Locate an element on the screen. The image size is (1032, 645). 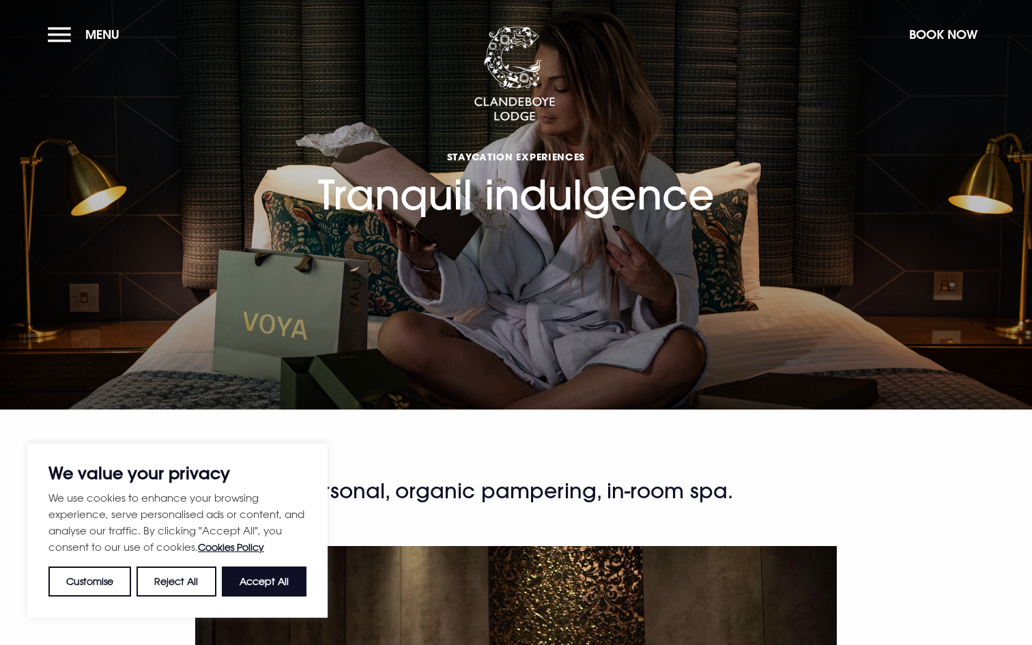
h1: Tranquil indulgence is located at coordinates (516, 145).